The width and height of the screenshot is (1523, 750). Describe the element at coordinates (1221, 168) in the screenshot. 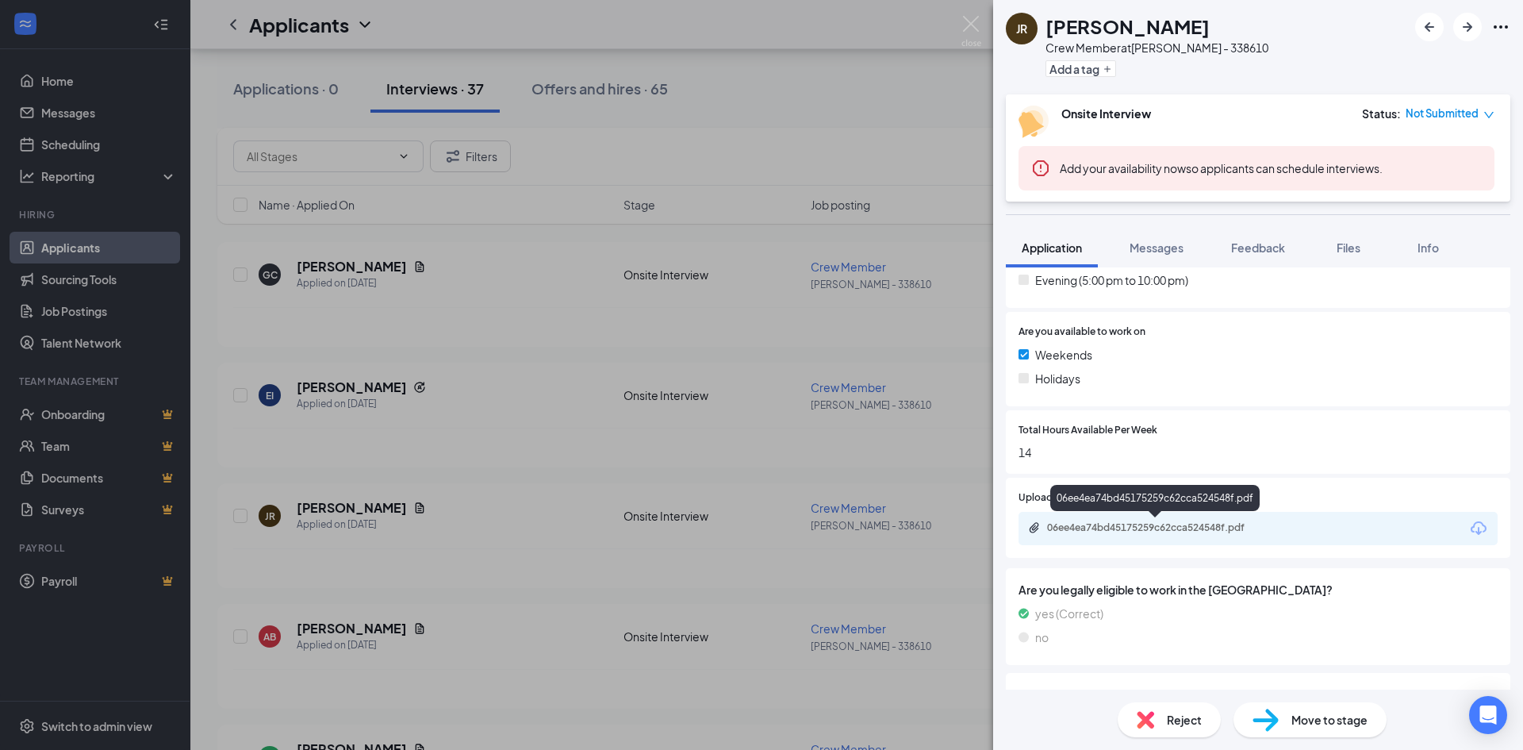

I see `span: so applicants can schedule interviews.` at that location.